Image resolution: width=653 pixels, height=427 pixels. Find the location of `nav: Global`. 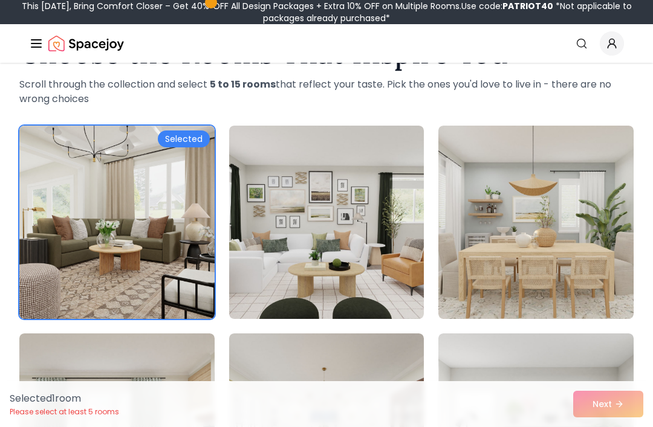

nav: Global is located at coordinates (327, 44).